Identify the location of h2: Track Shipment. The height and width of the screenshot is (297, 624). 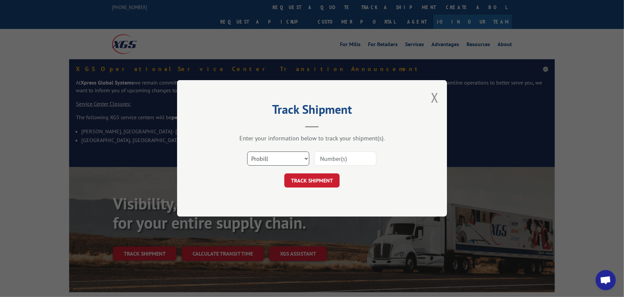
(312, 111).